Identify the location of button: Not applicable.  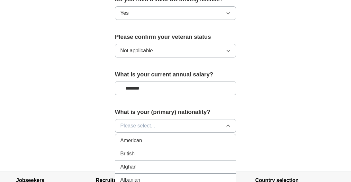
(175, 51).